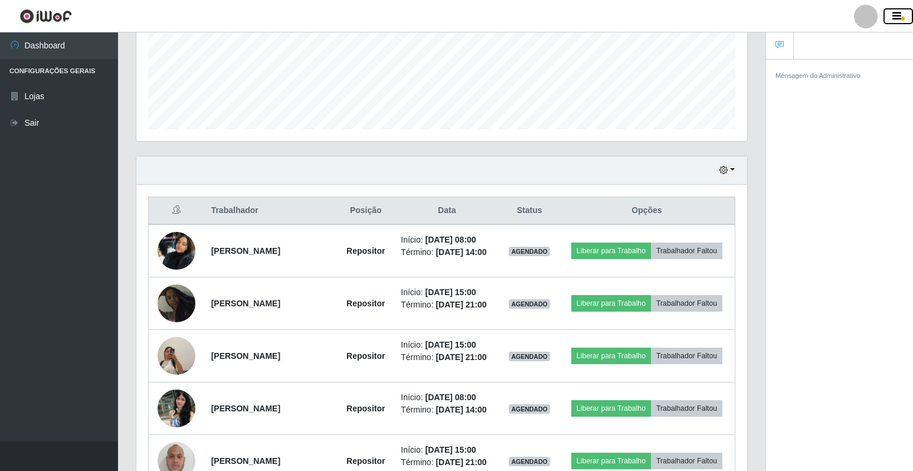  I want to click on th: Opções, so click(647, 211).